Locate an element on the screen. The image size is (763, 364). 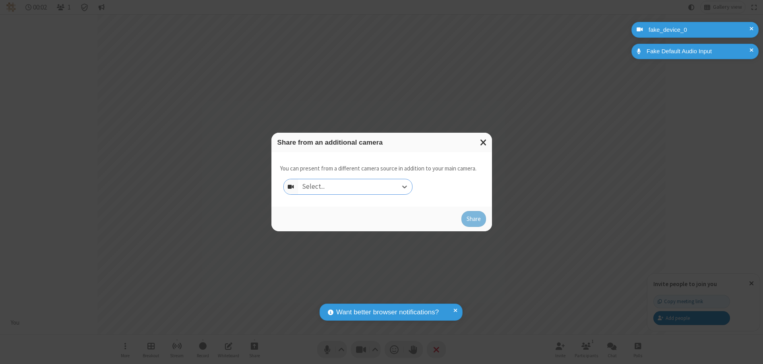
button: Close modal is located at coordinates (484, 142).